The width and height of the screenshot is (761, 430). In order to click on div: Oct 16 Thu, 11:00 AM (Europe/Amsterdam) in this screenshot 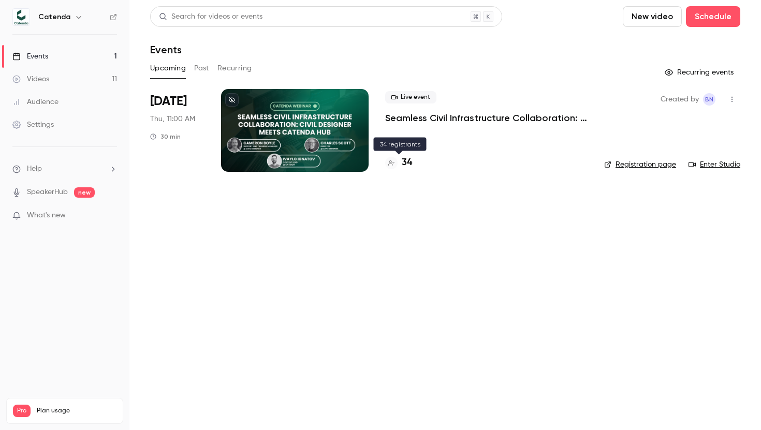, I will do `click(177, 131)`.